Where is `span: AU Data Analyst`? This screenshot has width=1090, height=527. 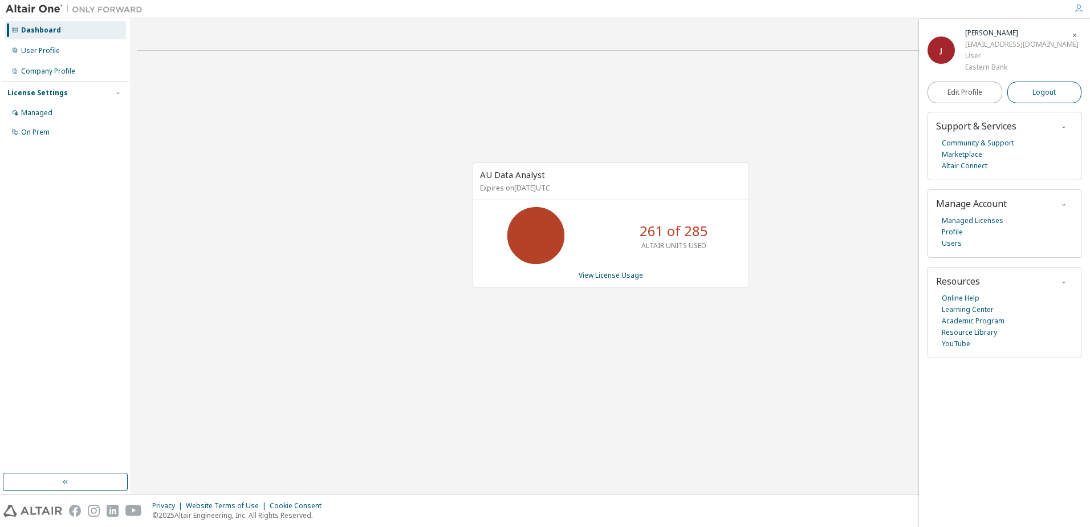 span: AU Data Analyst is located at coordinates (512, 174).